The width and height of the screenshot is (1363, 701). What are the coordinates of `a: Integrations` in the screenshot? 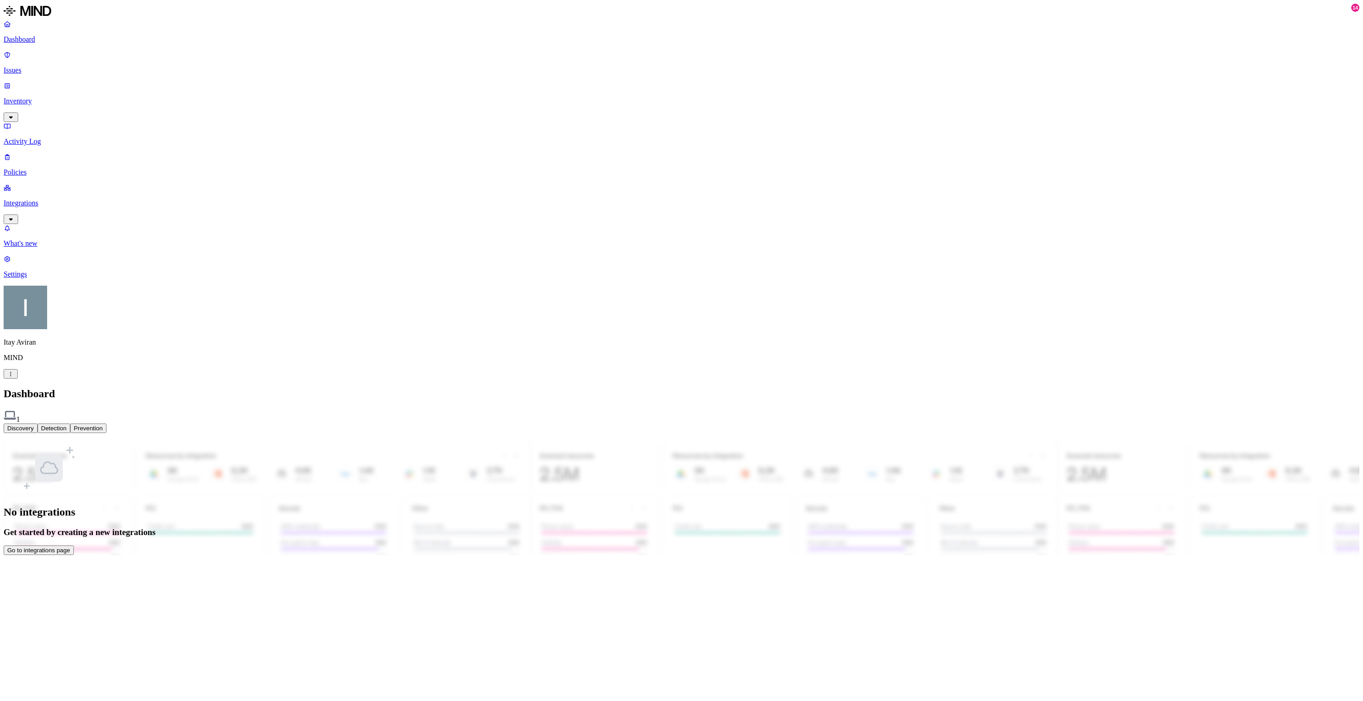 It's located at (681, 203).